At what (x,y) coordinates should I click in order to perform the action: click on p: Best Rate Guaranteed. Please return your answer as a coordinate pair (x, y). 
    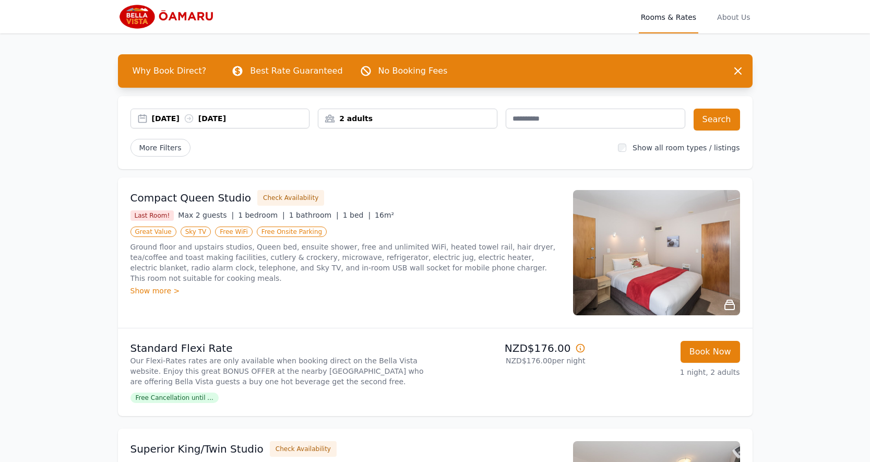
    Looking at the image, I should click on (296, 71).